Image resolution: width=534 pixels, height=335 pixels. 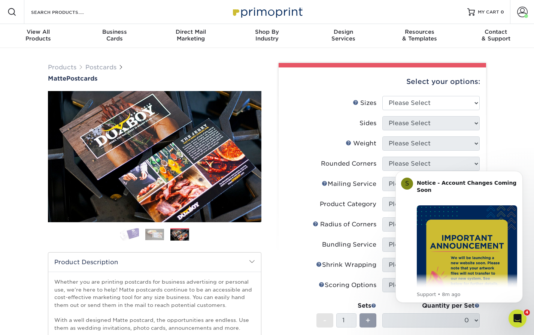 I want to click on img: Postcards 03, so click(x=180, y=235).